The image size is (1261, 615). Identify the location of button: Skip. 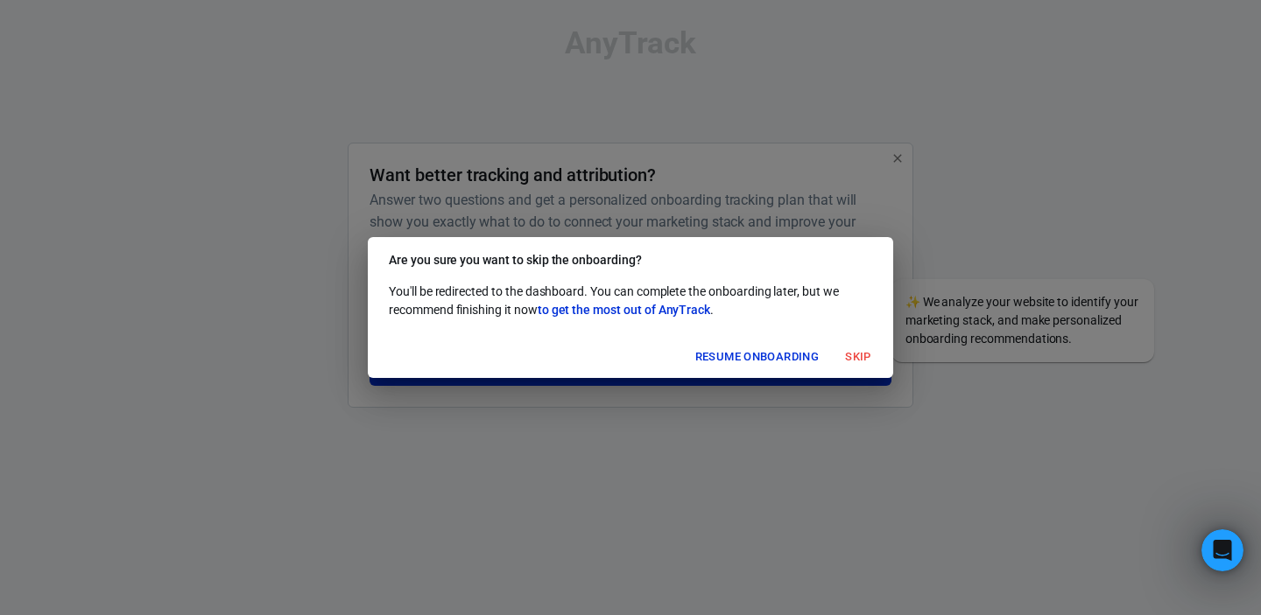
(858, 357).